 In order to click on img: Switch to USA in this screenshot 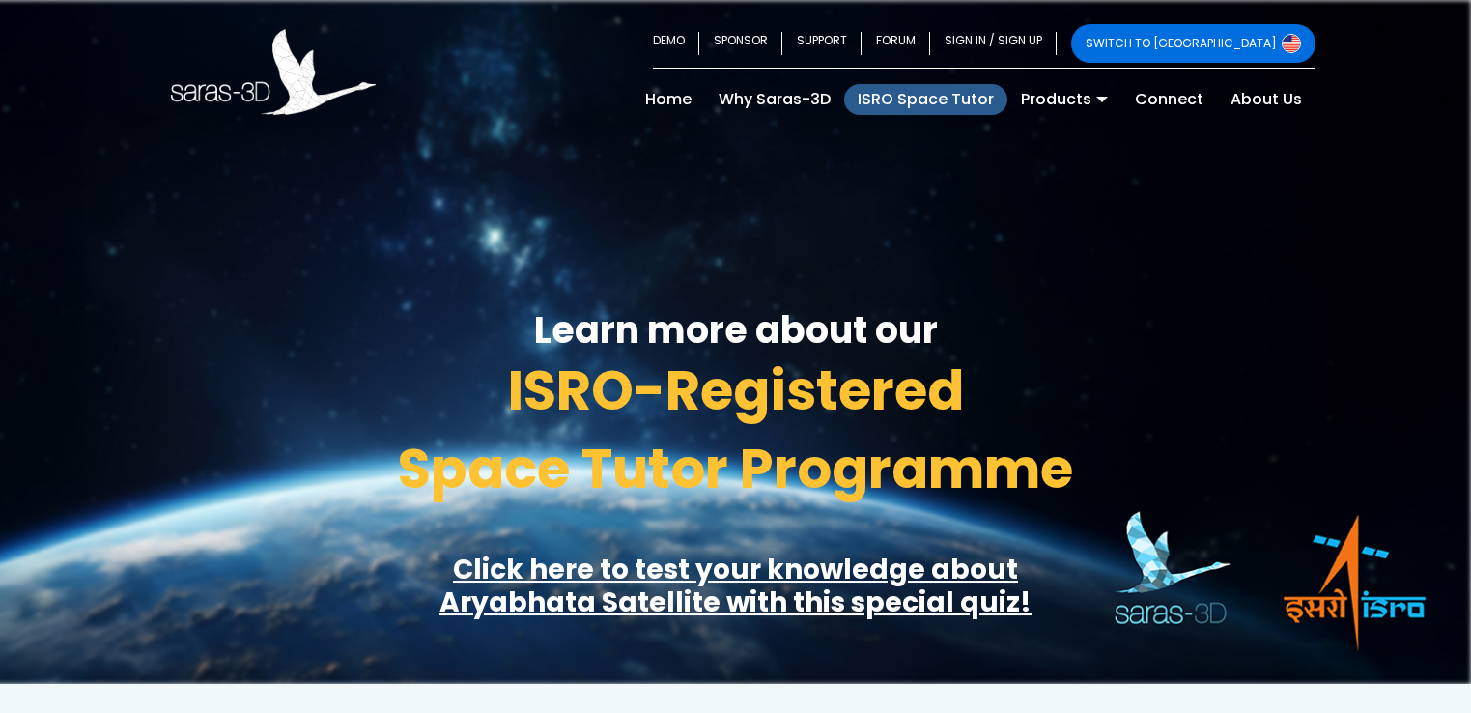, I will do `click(1291, 43)`.